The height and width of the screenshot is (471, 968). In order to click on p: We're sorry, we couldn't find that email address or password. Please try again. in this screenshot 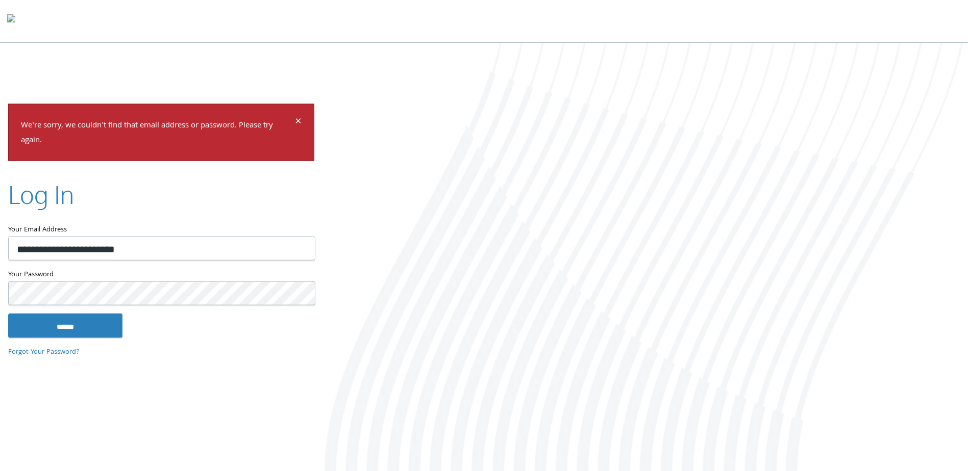, I will do `click(157, 134)`.